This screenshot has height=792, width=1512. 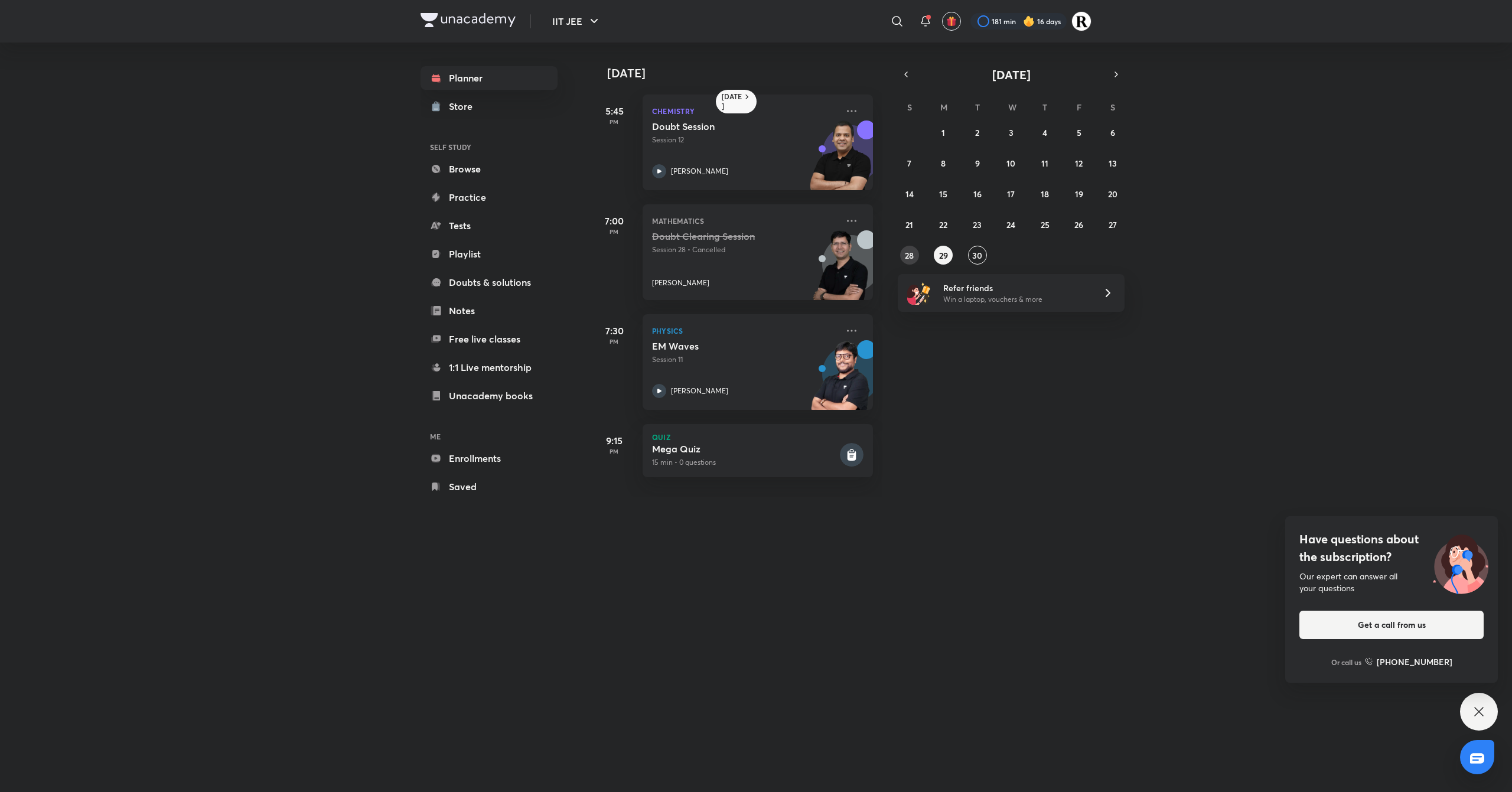 What do you see at coordinates (725, 127) in the screenshot?
I see `h5: Doubt Session` at bounding box center [725, 127].